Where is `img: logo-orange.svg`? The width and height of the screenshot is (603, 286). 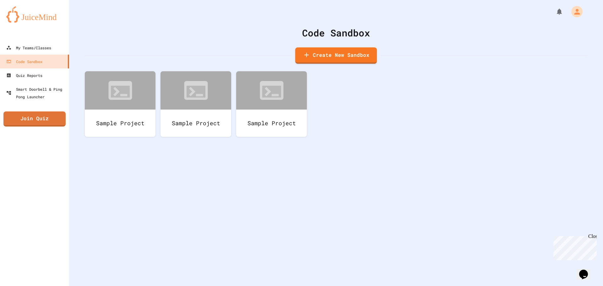
img: logo-orange.svg is located at coordinates (35, 14).